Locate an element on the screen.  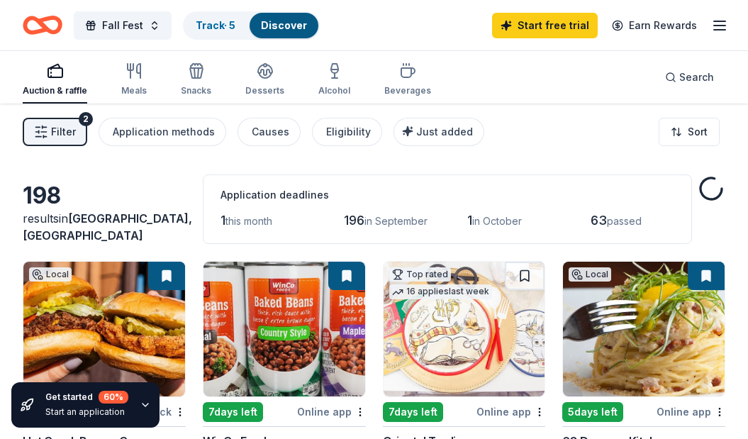
button: Alcohol is located at coordinates (334, 80).